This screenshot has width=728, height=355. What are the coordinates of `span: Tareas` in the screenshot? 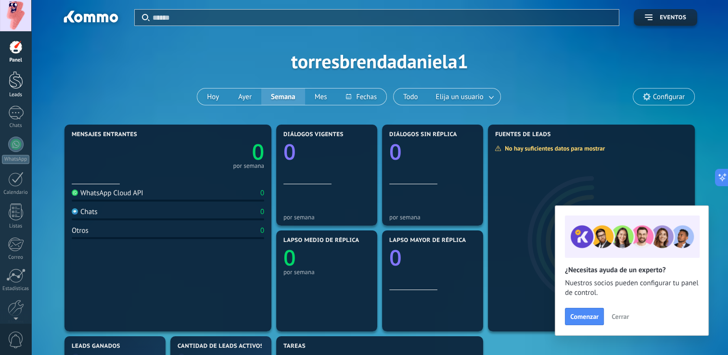 It's located at (294, 346).